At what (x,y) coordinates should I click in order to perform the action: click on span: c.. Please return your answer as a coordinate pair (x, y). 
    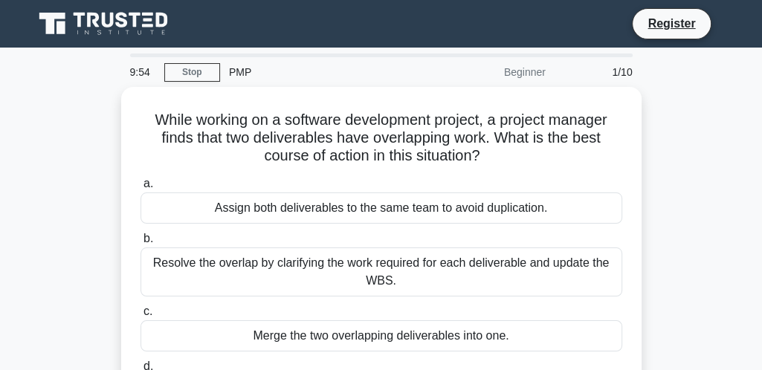
    Looking at the image, I should click on (148, 311).